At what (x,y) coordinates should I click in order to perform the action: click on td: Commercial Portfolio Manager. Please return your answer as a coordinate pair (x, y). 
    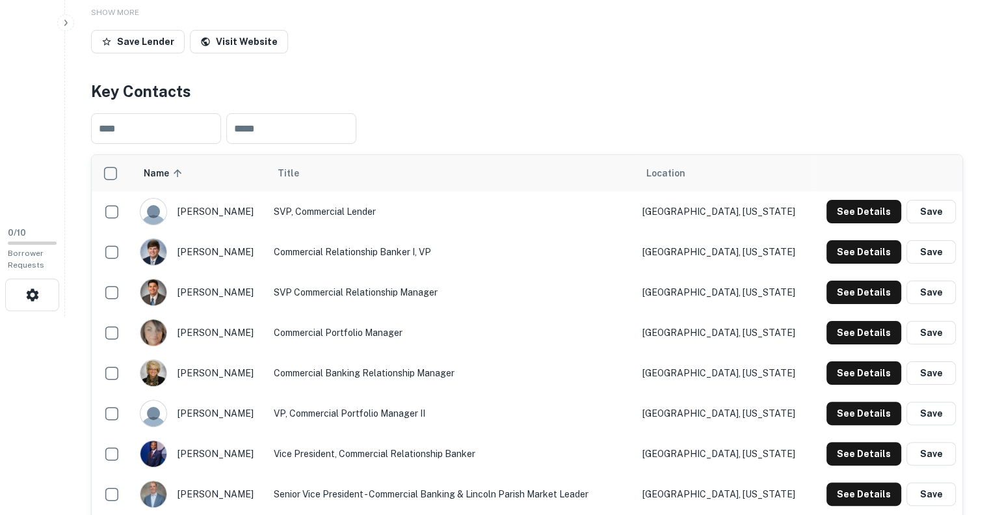
    Looking at the image, I should click on (451, 332).